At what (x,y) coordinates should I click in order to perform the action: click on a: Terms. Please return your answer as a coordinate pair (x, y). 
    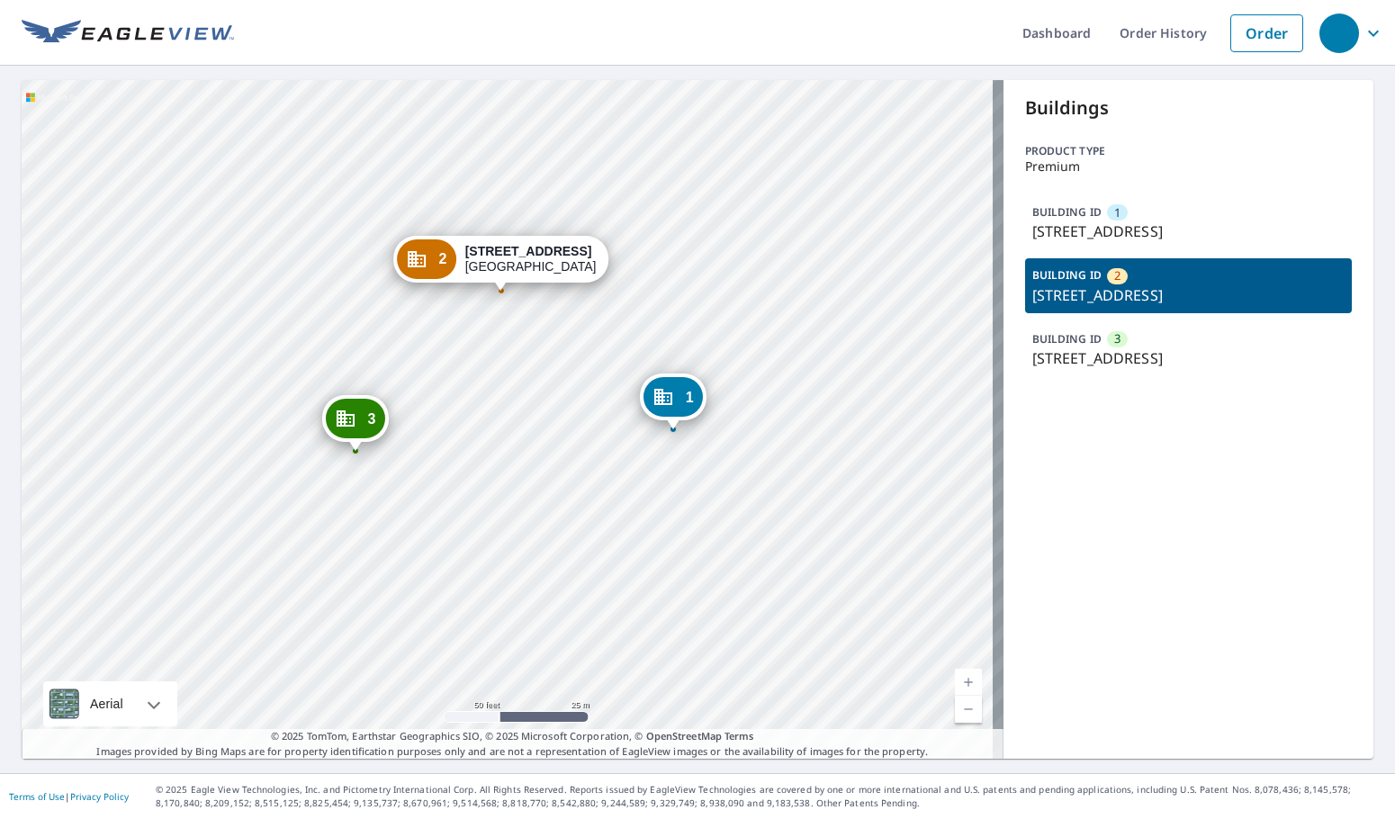
    Looking at the image, I should click on (739, 735).